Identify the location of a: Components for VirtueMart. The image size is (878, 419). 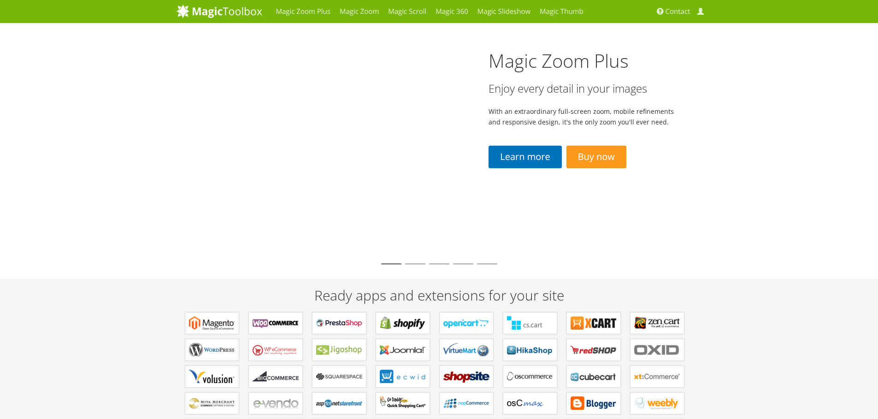
(466, 350).